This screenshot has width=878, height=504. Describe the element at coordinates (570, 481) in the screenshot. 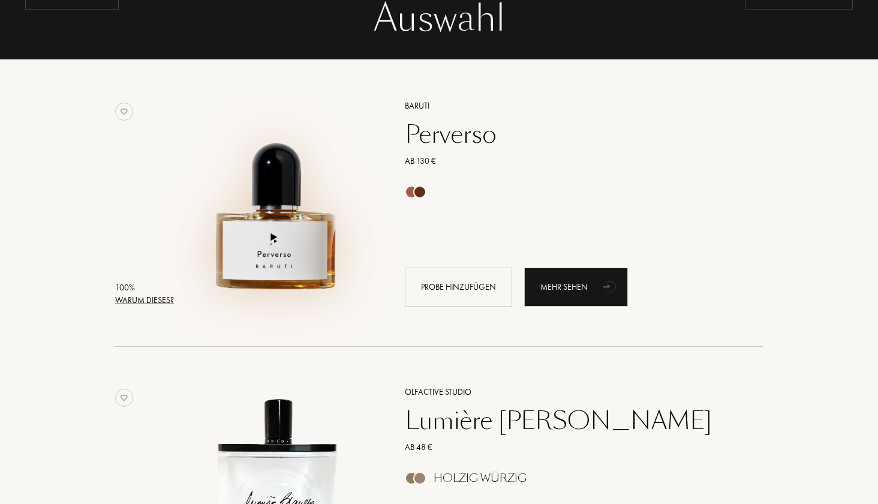

I see `a: Holzig Würzig` at that location.